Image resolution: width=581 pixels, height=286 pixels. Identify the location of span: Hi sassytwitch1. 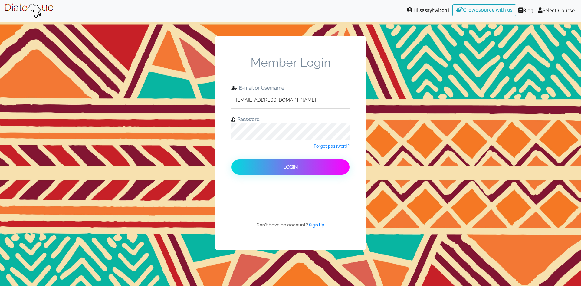
(428, 10).